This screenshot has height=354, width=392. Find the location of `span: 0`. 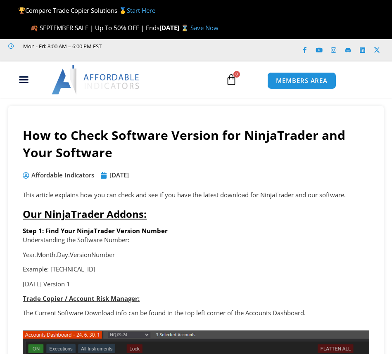

span: 0 is located at coordinates (237, 74).